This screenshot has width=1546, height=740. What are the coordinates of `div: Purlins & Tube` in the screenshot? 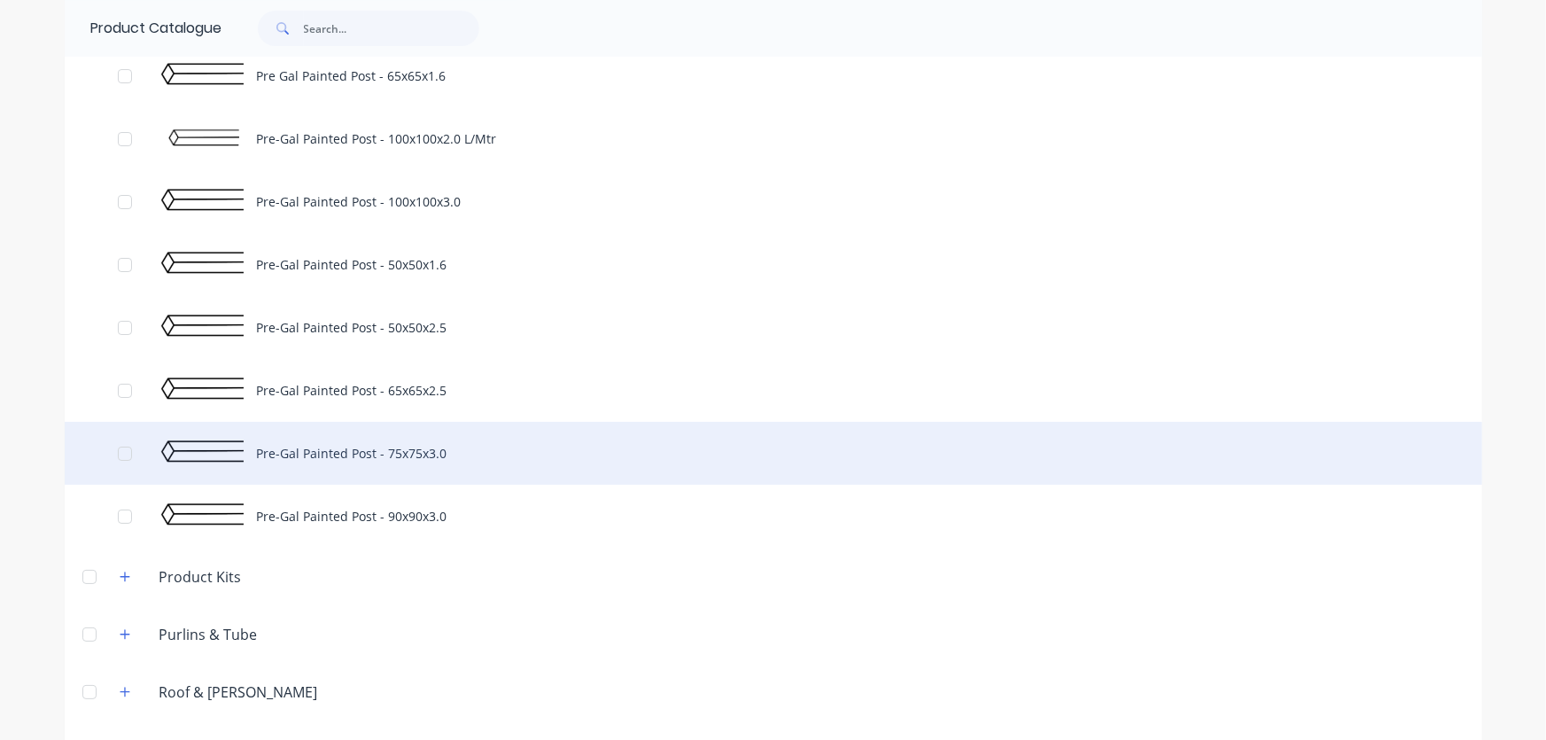 It's located at (208, 634).